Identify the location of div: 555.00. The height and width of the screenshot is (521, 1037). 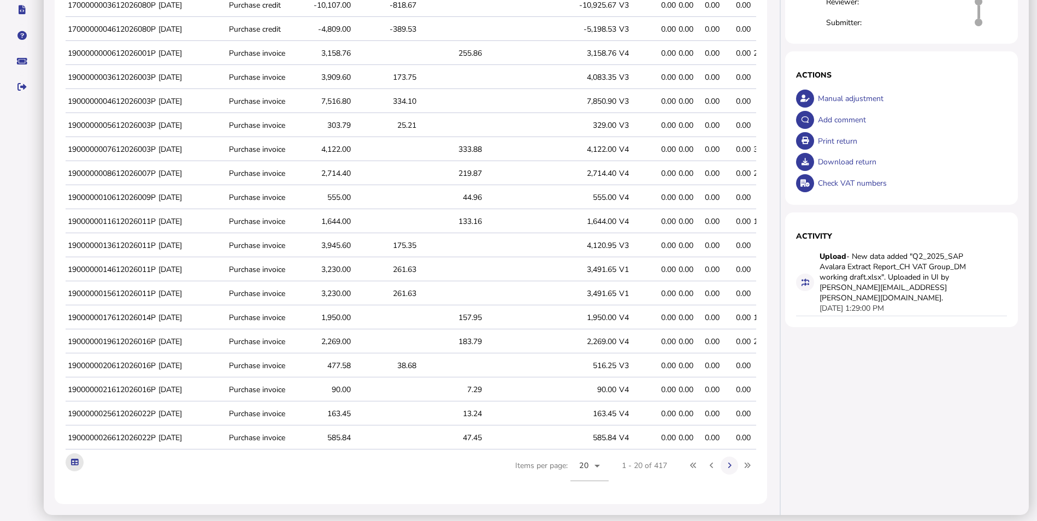
(319, 197).